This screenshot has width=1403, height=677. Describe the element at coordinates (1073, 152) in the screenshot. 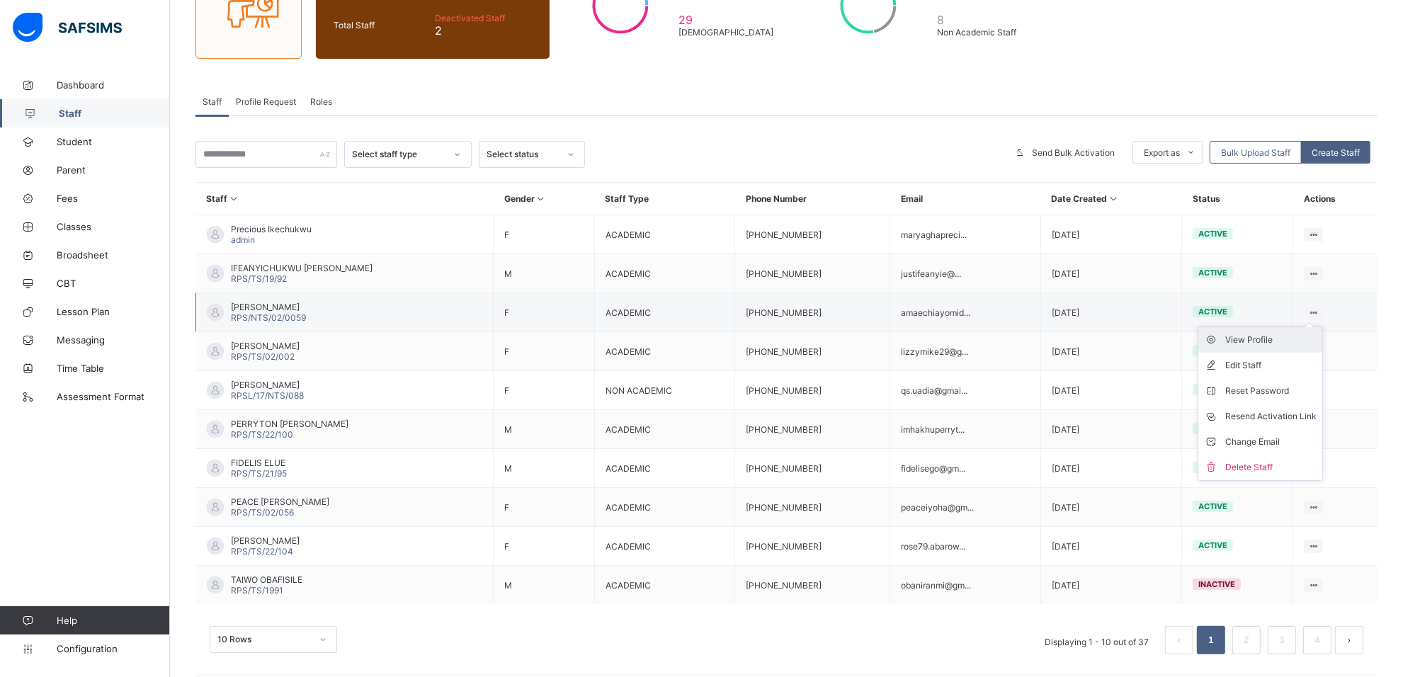

I see `span: Send Bulk Activation` at that location.